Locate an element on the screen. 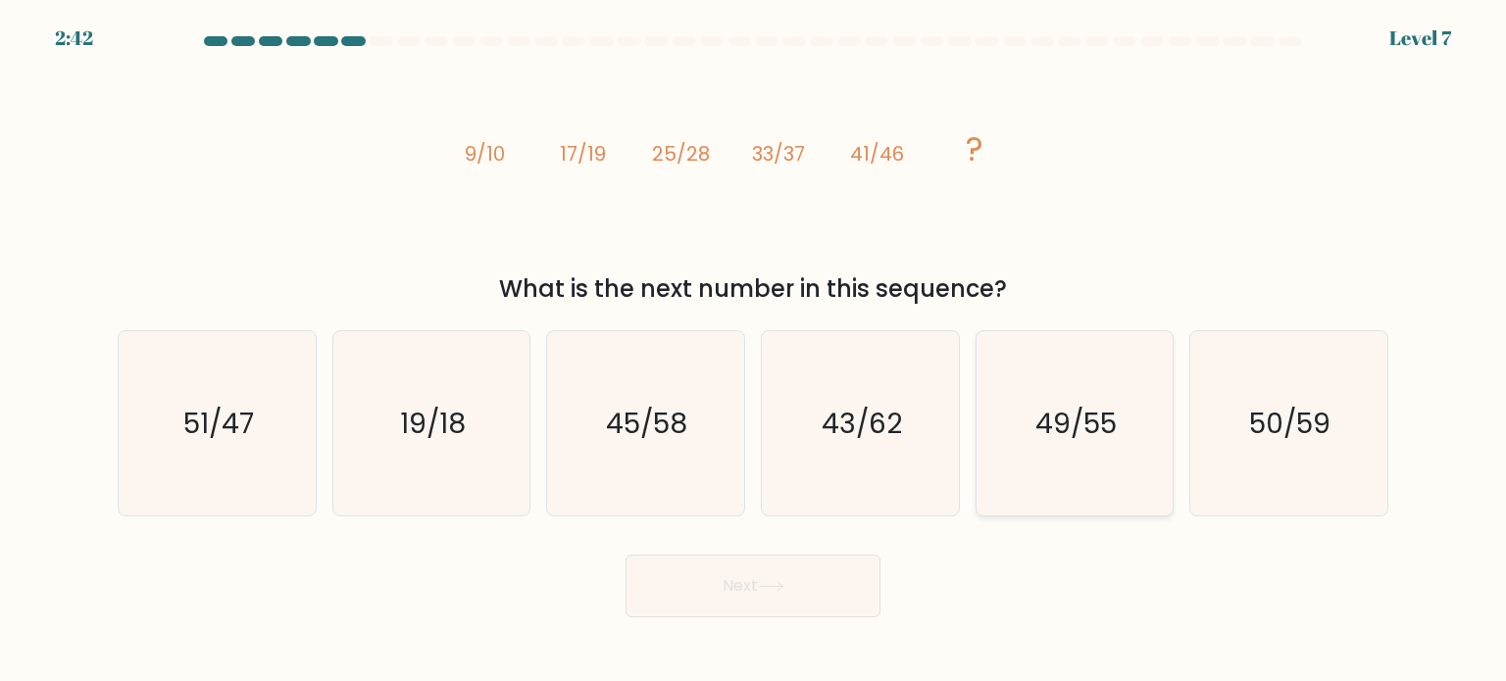  text: 19/18 is located at coordinates (432, 423).